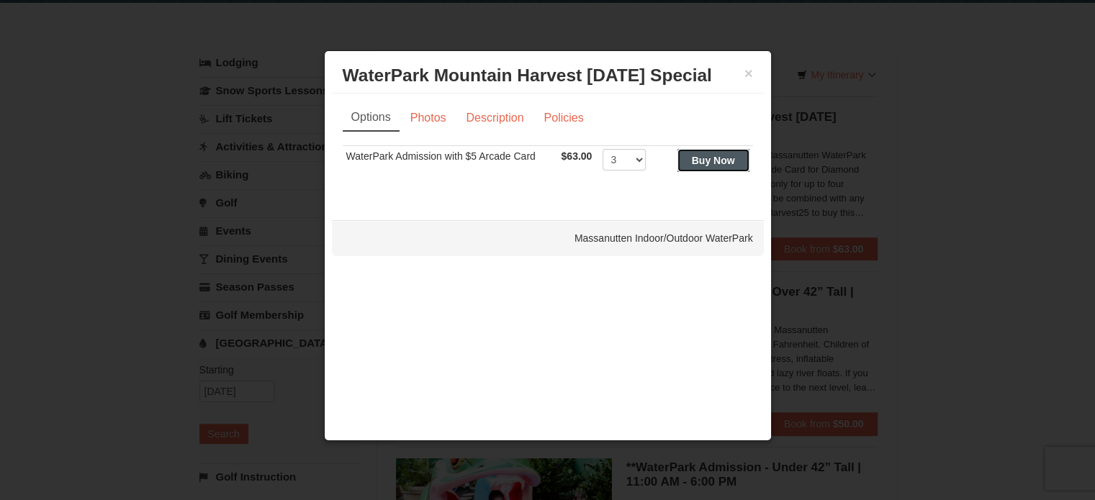 Image resolution: width=1095 pixels, height=500 pixels. What do you see at coordinates (428, 118) in the screenshot?
I see `a: Photos` at bounding box center [428, 118].